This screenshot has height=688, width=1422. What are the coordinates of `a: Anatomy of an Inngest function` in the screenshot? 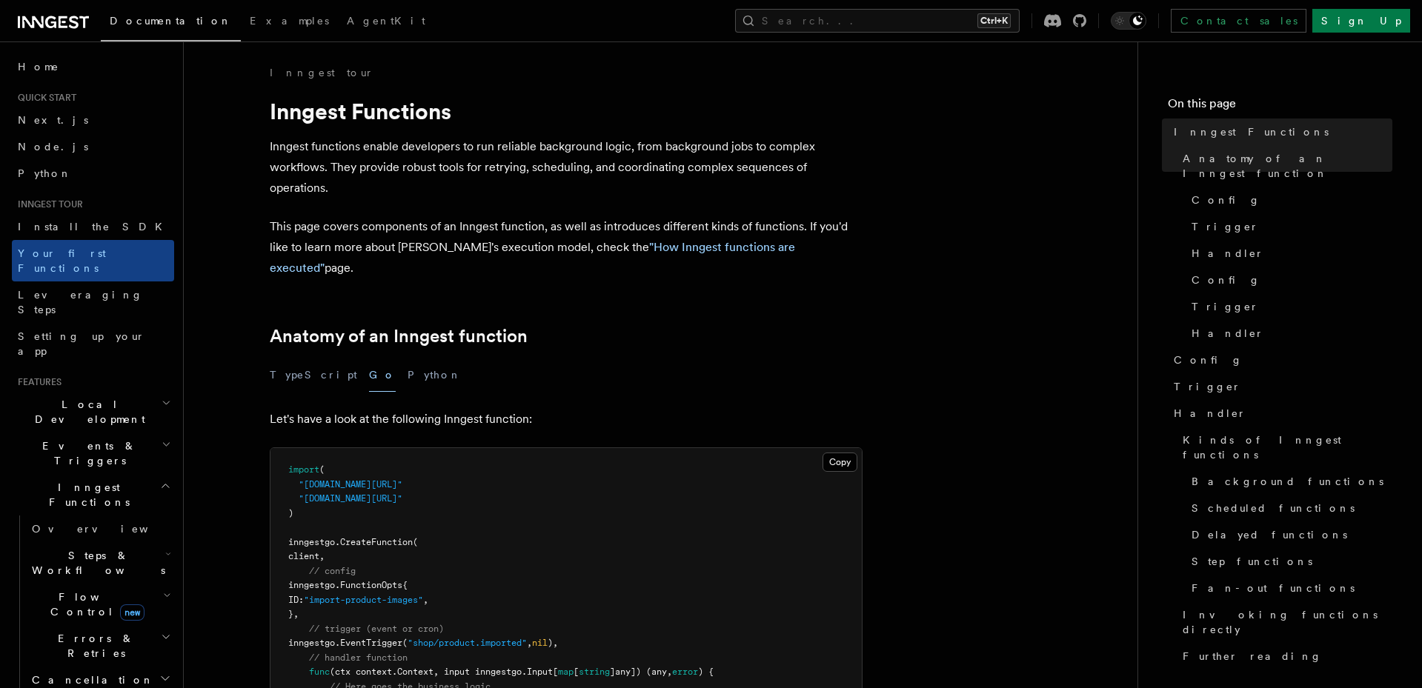 It's located at (399, 336).